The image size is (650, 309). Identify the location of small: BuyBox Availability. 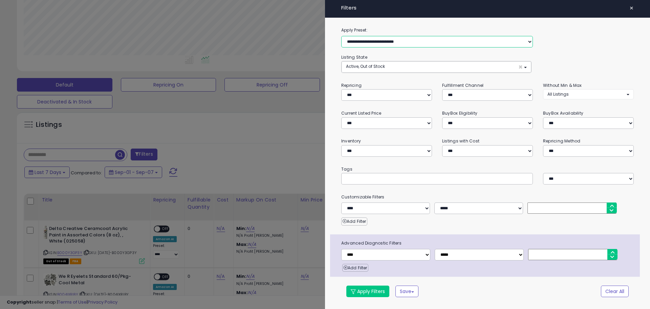
(563, 113).